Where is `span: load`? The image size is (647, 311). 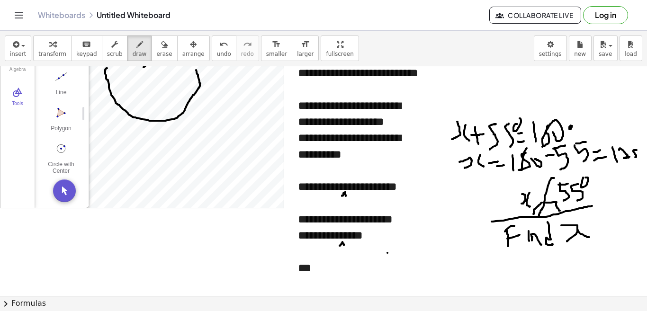
span: load is located at coordinates (631, 54).